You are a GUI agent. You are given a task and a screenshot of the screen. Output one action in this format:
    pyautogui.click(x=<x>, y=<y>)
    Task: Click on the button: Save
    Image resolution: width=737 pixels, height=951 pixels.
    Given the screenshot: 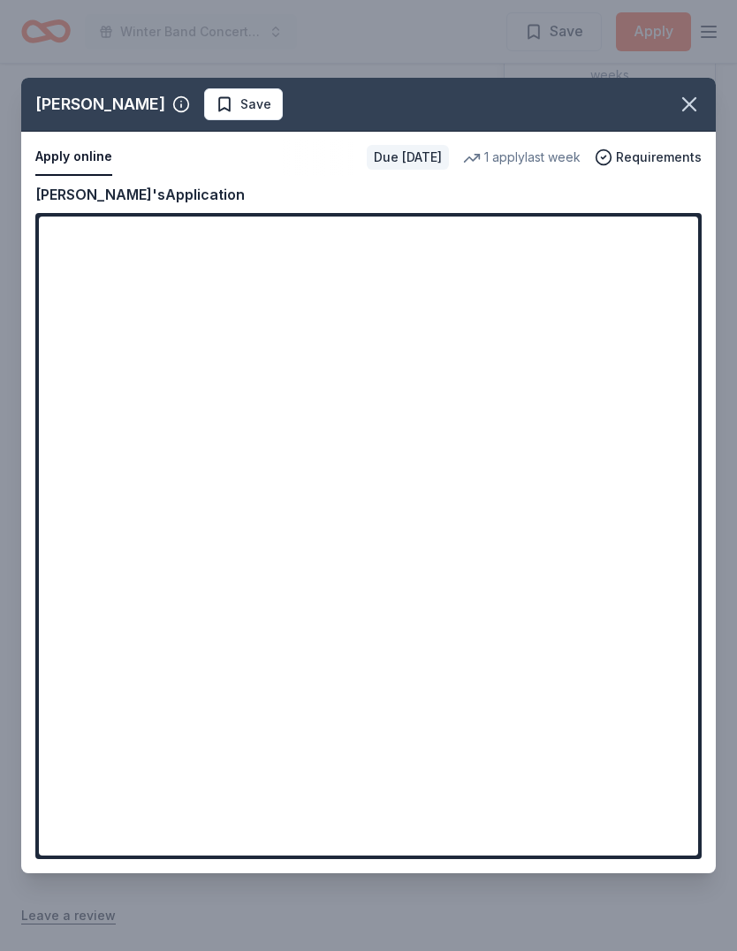 What is the action you would take?
    pyautogui.click(x=243, y=104)
    